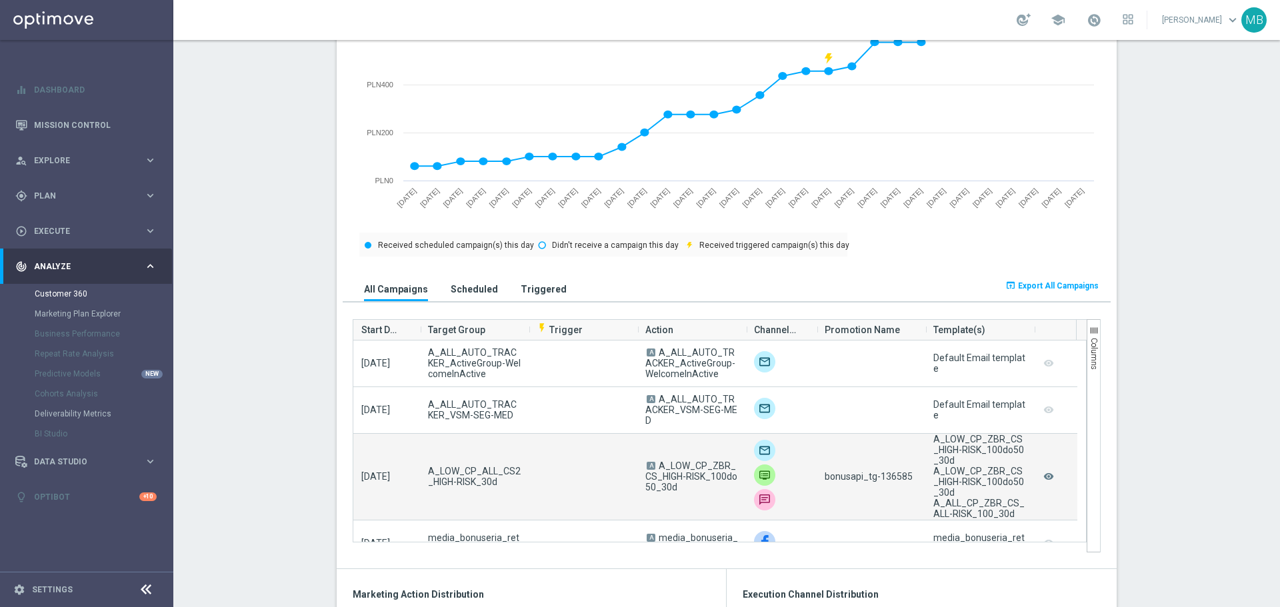 Image resolution: width=1280 pixels, height=607 pixels. What do you see at coordinates (1011, 285) in the screenshot?
I see `i: open_in_browser` at bounding box center [1011, 285].